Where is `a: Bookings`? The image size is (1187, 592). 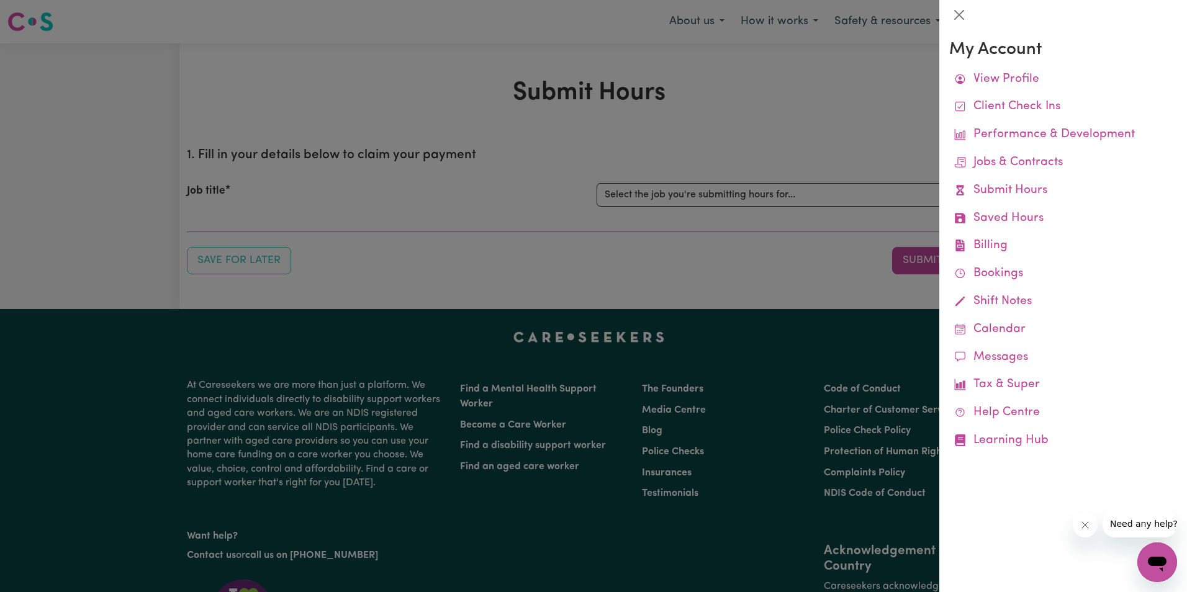
a: Bookings is located at coordinates (1063, 274).